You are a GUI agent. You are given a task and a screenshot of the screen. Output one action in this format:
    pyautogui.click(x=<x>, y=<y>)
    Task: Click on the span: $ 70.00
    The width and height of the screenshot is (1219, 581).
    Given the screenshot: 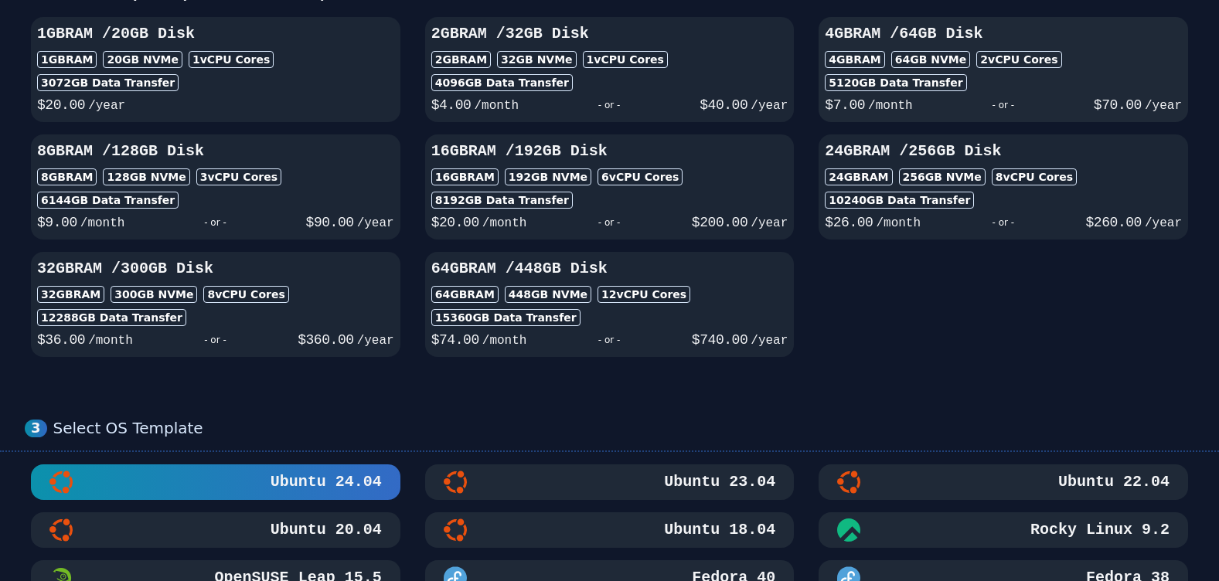 What is the action you would take?
    pyautogui.click(x=1118, y=105)
    